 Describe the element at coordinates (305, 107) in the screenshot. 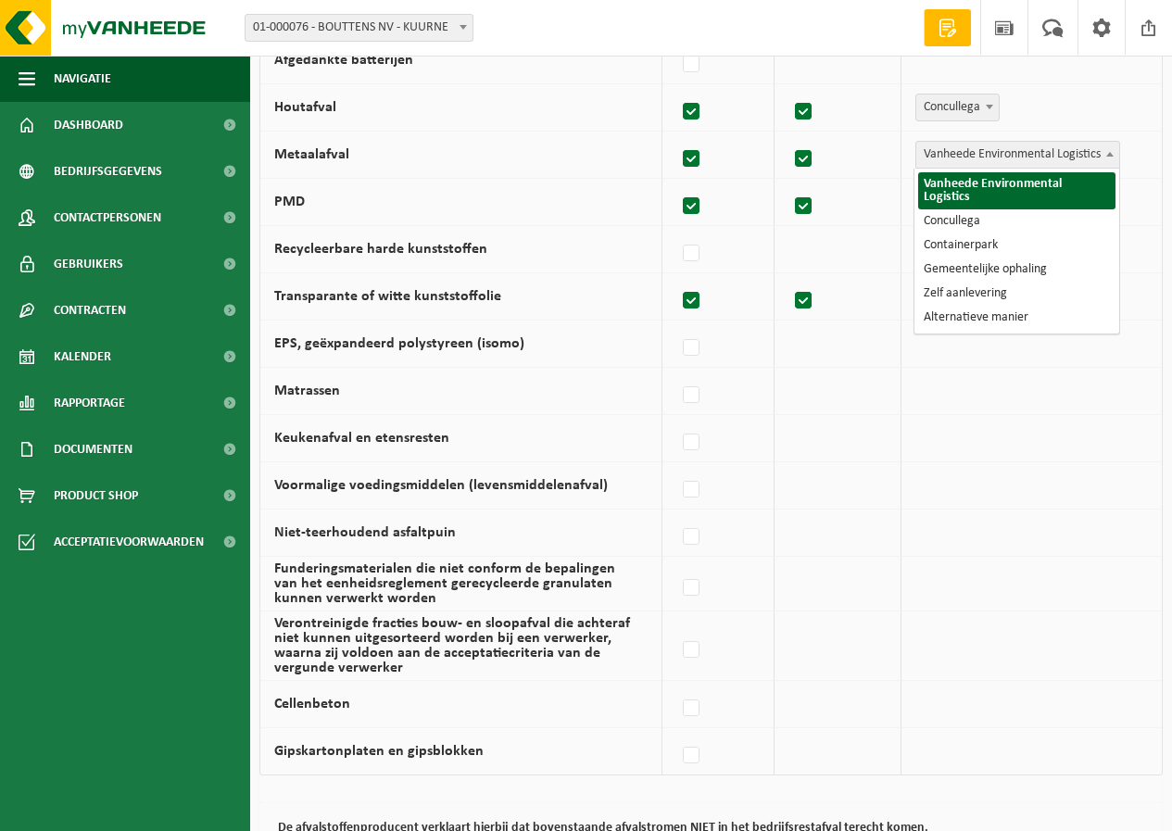

I see `label: Houtafval` at that location.